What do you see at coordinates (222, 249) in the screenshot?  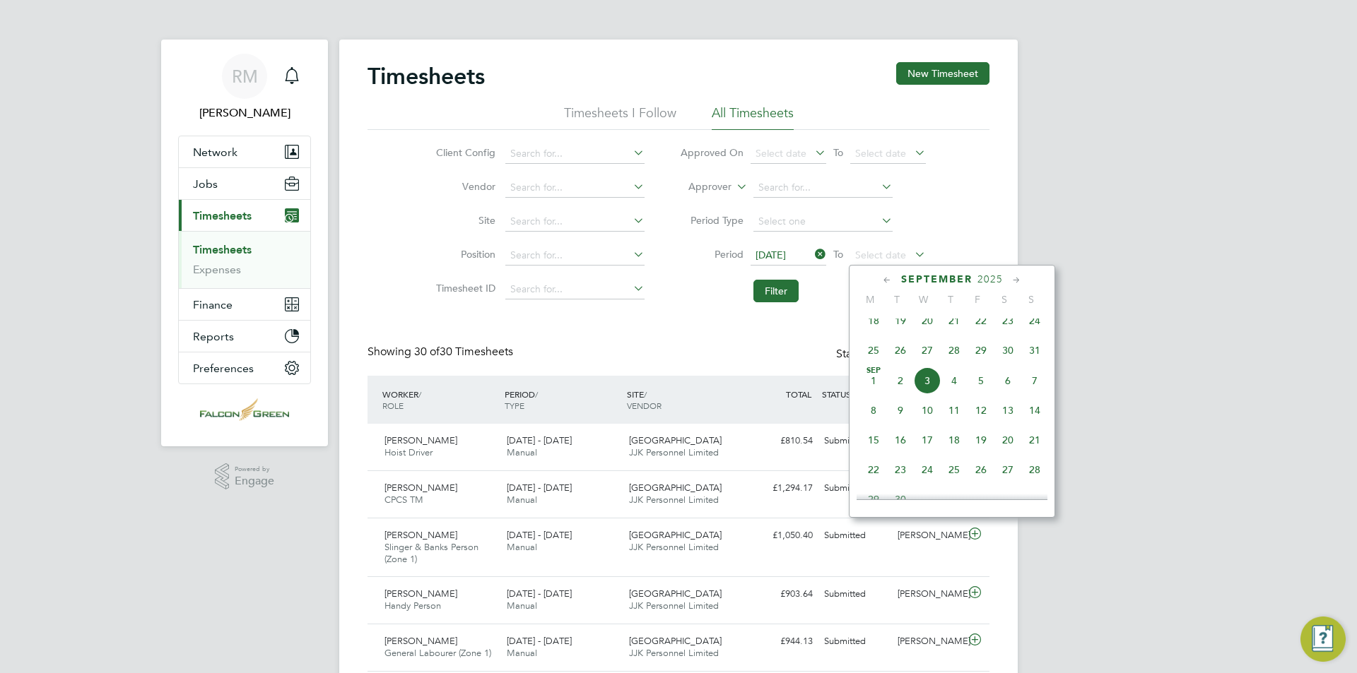 I see `a: Timesheets` at bounding box center [222, 249].